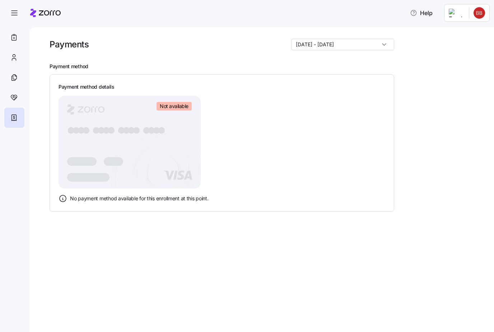  Describe the element at coordinates (479, 13) in the screenshot. I see `img: f5ebfcef32fa0adbb4940a66d692dbe2` at that location.